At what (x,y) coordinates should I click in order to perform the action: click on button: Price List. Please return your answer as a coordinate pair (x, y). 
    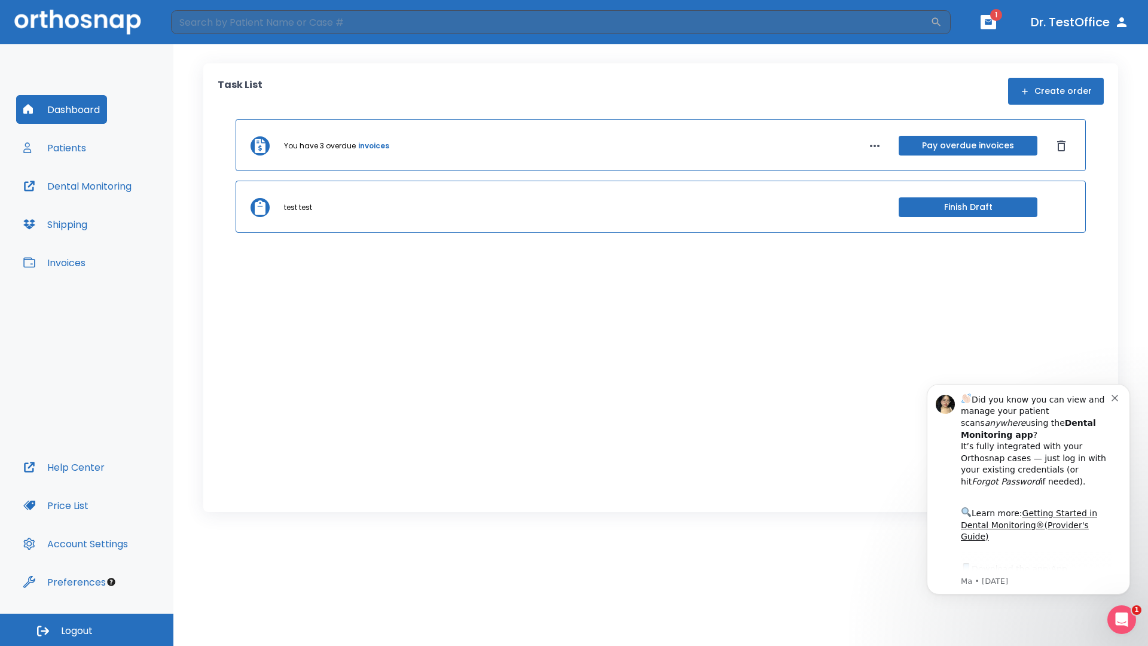
    Looking at the image, I should click on (56, 505).